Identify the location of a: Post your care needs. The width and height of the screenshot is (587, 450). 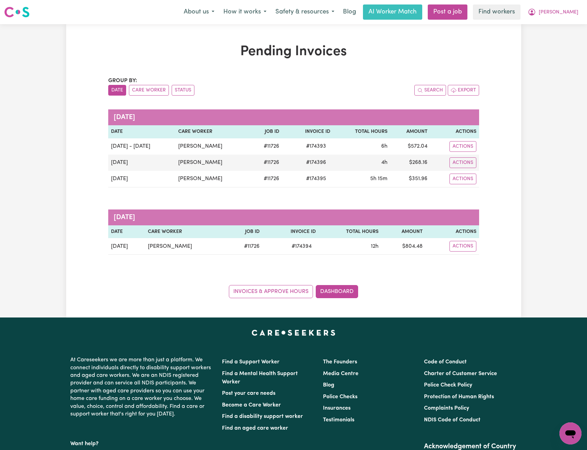
(249, 393).